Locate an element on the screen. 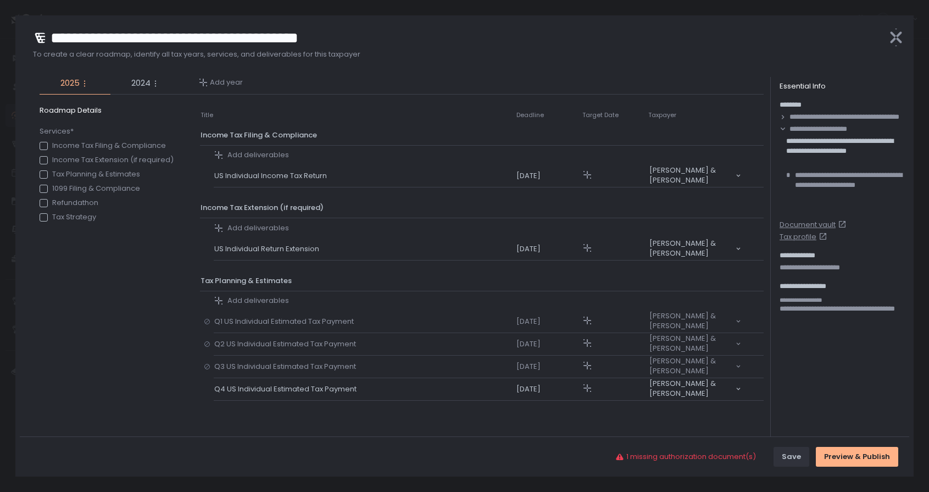 Image resolution: width=929 pixels, height=492 pixels. div: Save is located at coordinates (791, 456).